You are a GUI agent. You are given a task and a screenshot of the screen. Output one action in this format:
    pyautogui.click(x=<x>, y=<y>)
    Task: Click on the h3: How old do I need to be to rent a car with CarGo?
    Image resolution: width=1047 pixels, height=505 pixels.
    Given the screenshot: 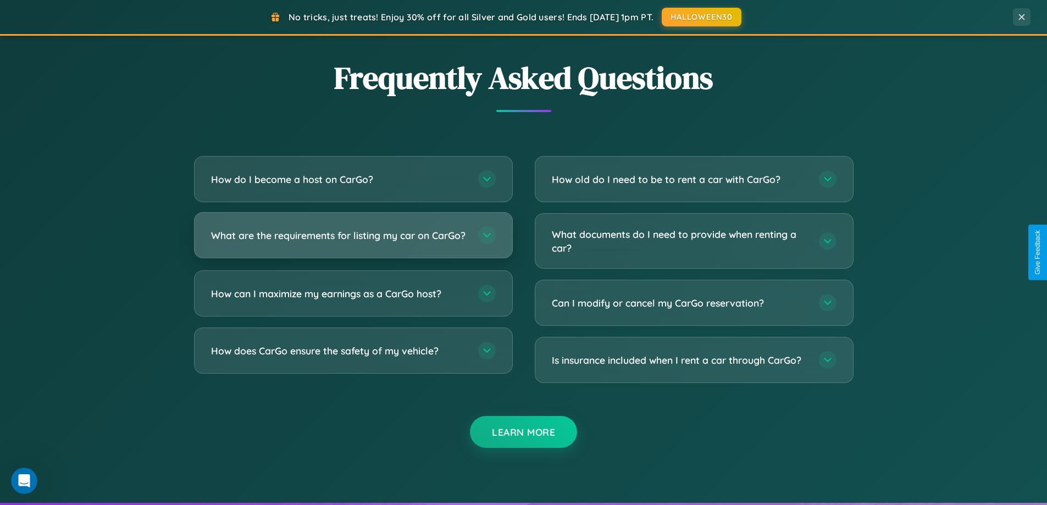 What is the action you would take?
    pyautogui.click(x=680, y=179)
    